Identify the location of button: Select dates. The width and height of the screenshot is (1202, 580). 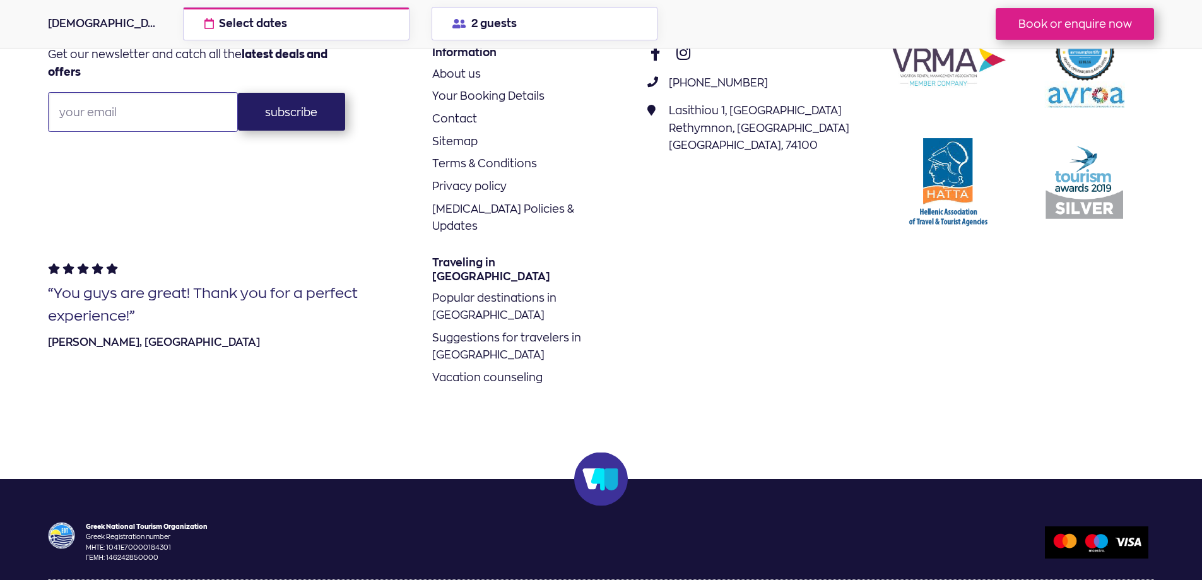
(296, 23).